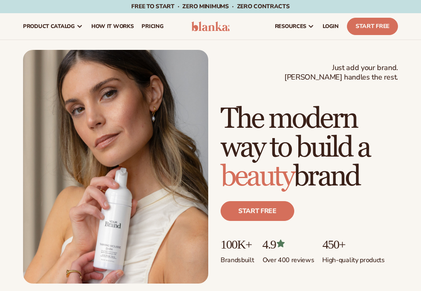  What do you see at coordinates (210, 6) in the screenshot?
I see `span: Free to start · ZERO minimums · ZERO contracts` at bounding box center [210, 6].